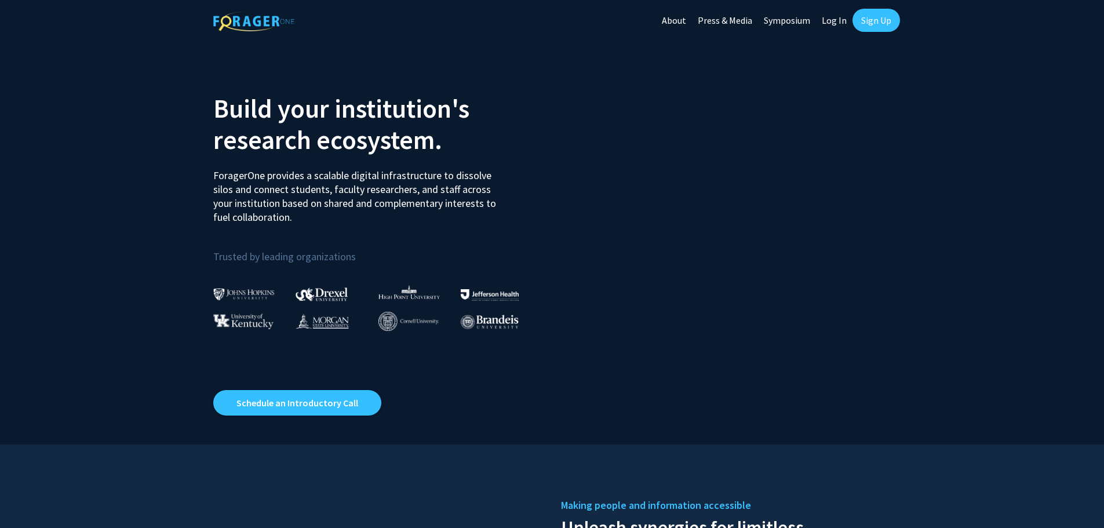  I want to click on h2: Build your institution's research ecosystem., so click(378, 124).